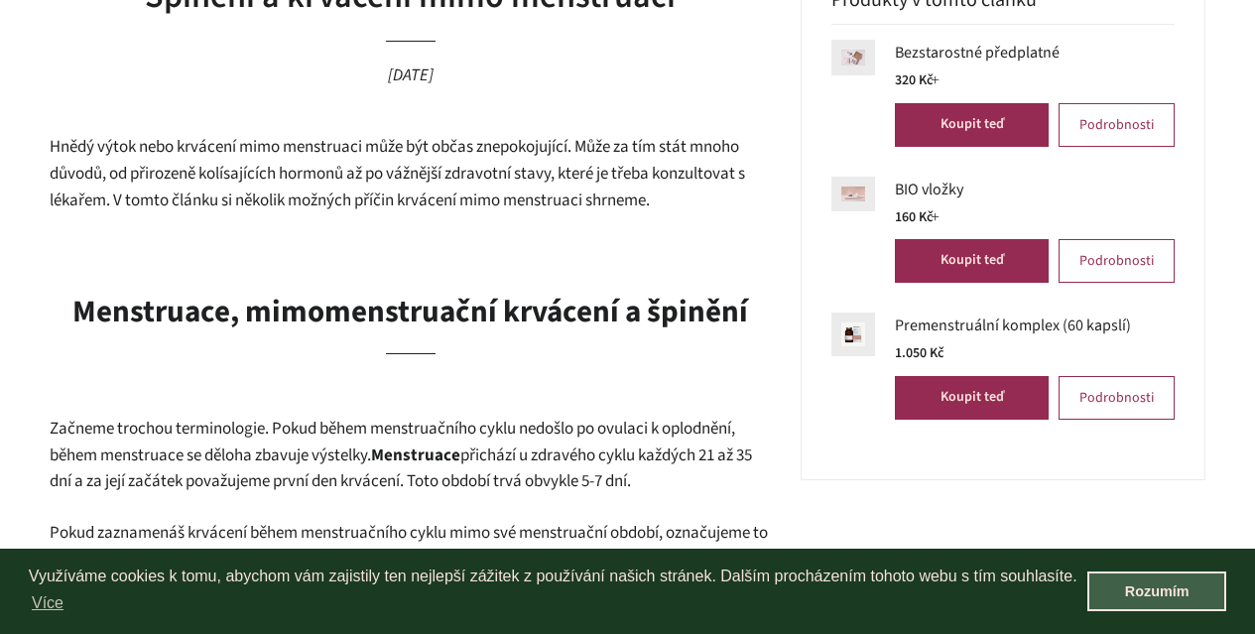 This screenshot has width=1255, height=634. I want to click on span: Využíváme cookies k tomu, abychom vám zajistily ten nejlepší zážitek z používání našich stránek. ..., so click(558, 591).